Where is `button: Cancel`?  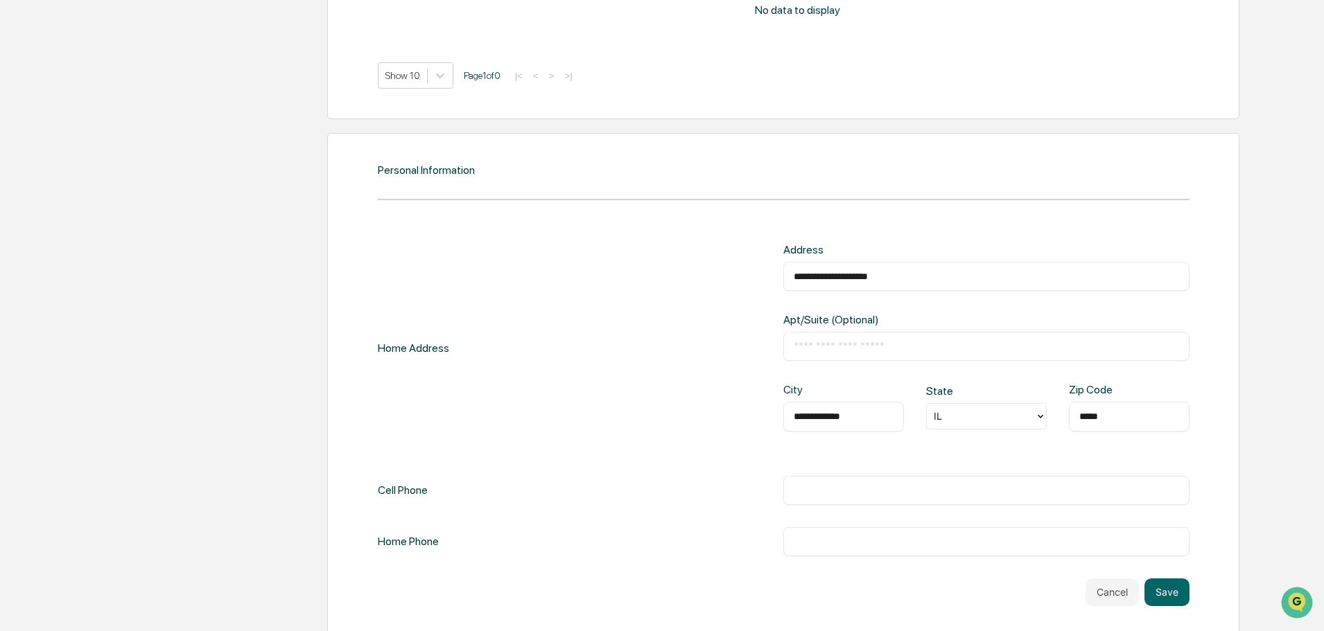
button: Cancel is located at coordinates (1112, 592).